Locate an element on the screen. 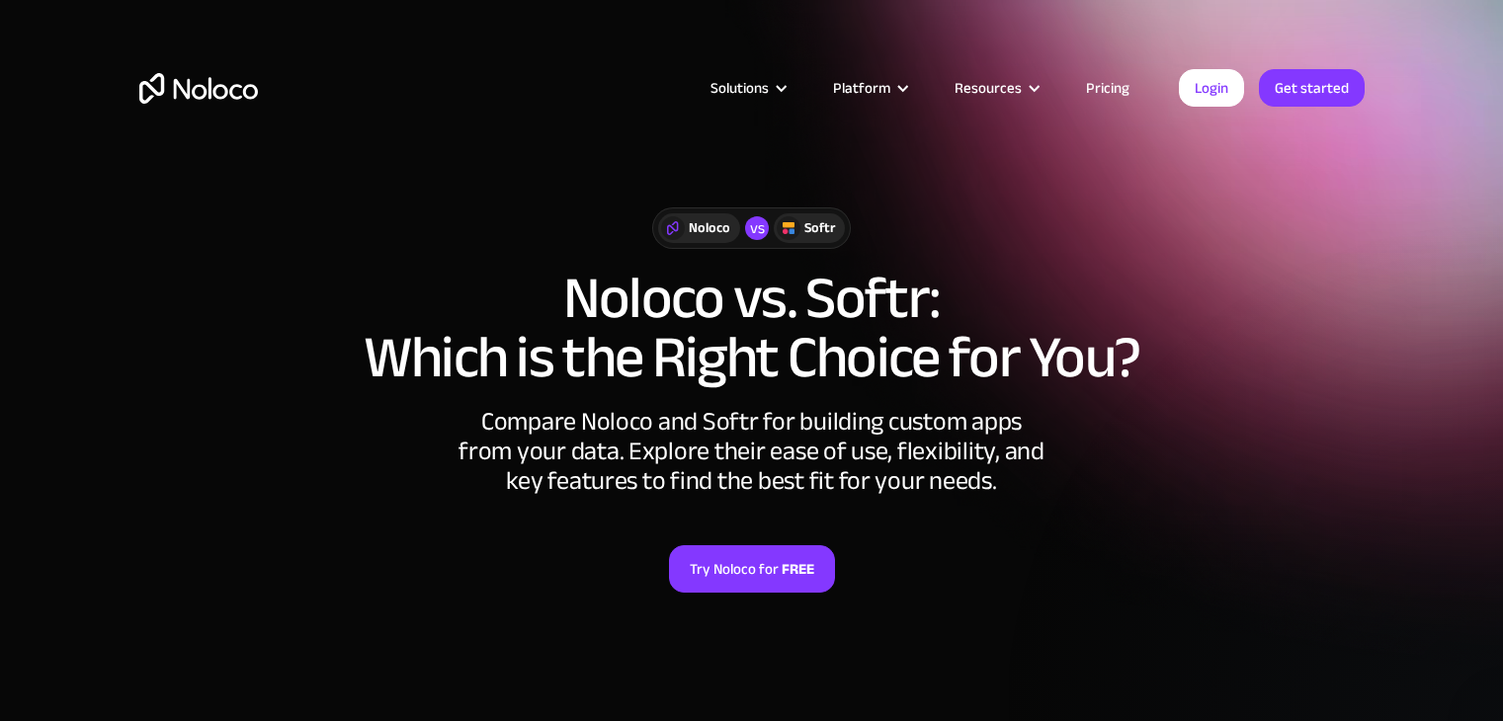  a: Pricing is located at coordinates (1108, 88).